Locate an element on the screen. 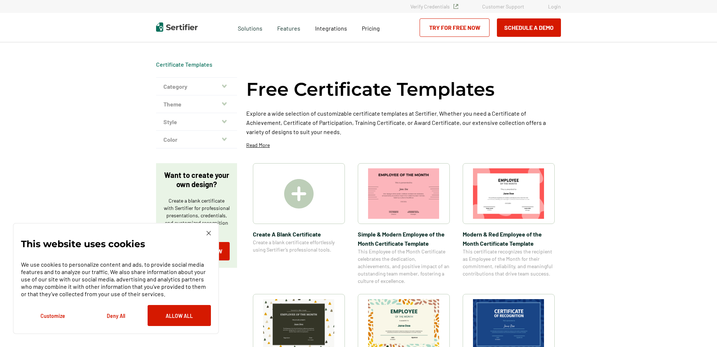 Image resolution: width=717 pixels, height=347 pixels. div: Breadcrumb is located at coordinates (184, 64).